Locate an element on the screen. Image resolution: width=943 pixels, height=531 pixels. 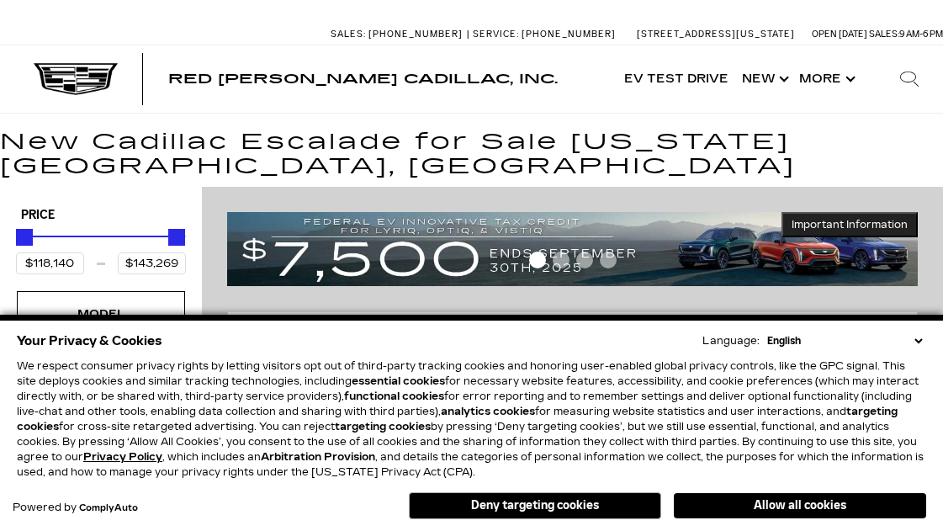
span: Go to slide 4 is located at coordinates (608, 260).